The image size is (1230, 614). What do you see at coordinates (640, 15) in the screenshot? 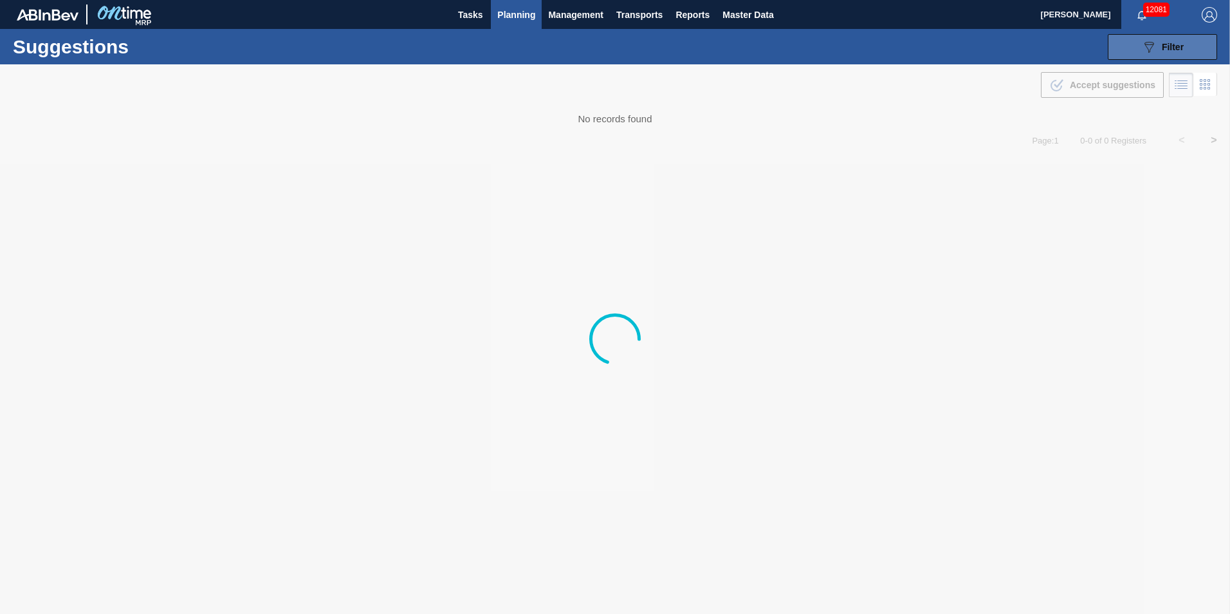
I see `span: Transports` at bounding box center [640, 15].